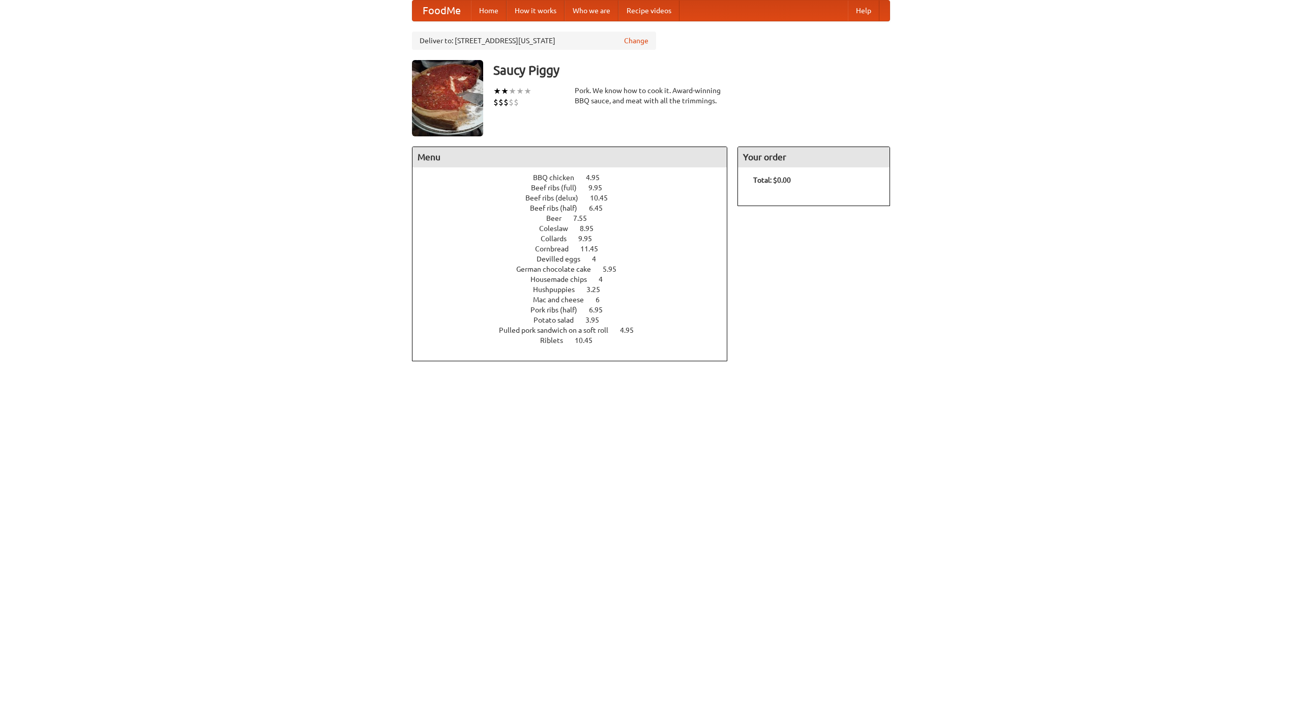  What do you see at coordinates (559, 330) in the screenshot?
I see `span: Pulled pork sandwich on a soft roll` at bounding box center [559, 330].